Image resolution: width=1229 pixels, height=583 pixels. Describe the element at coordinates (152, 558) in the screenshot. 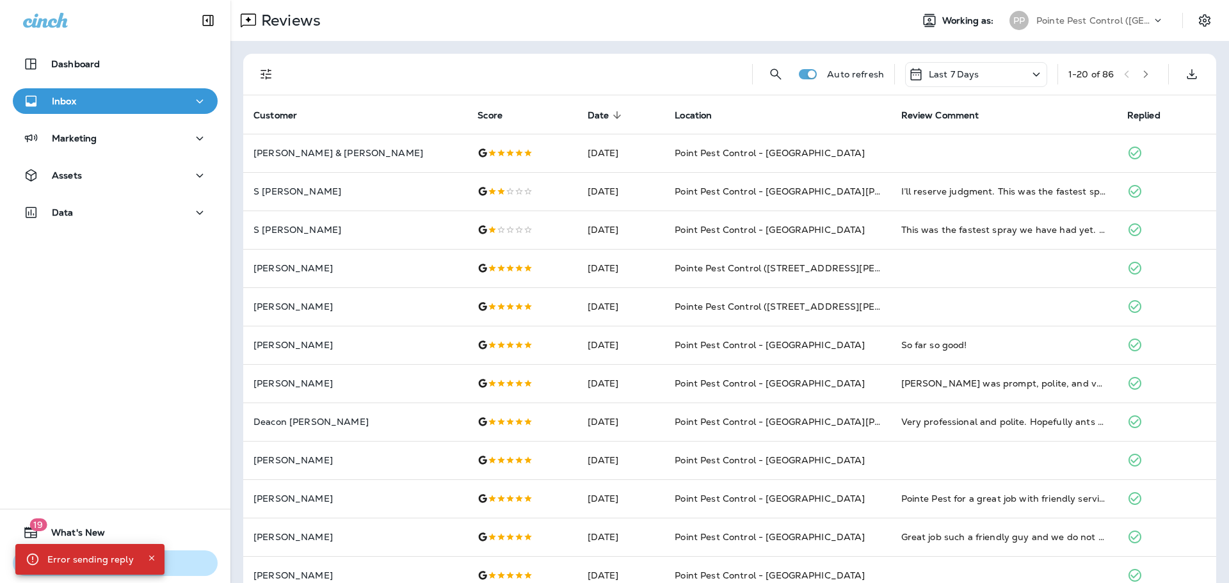

I see `button: Close` at that location.